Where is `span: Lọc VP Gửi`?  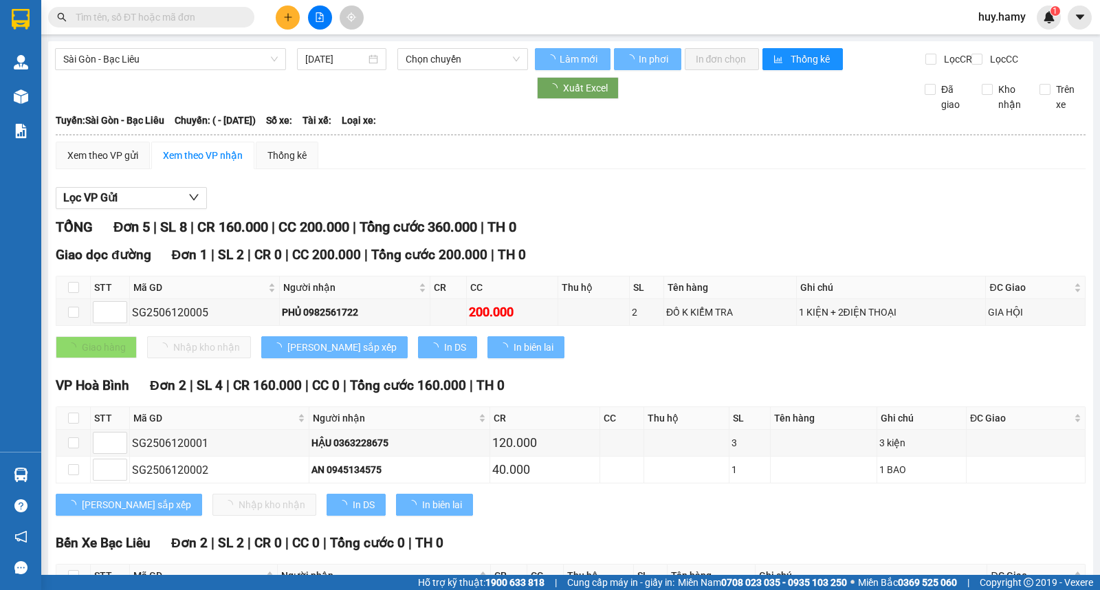
span: Lọc VP Gửi is located at coordinates (90, 197).